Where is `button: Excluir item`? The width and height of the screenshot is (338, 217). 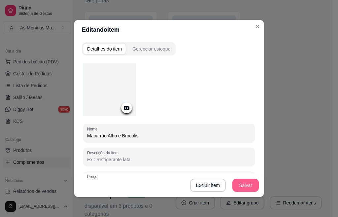 button: Excluir item is located at coordinates (208, 185).